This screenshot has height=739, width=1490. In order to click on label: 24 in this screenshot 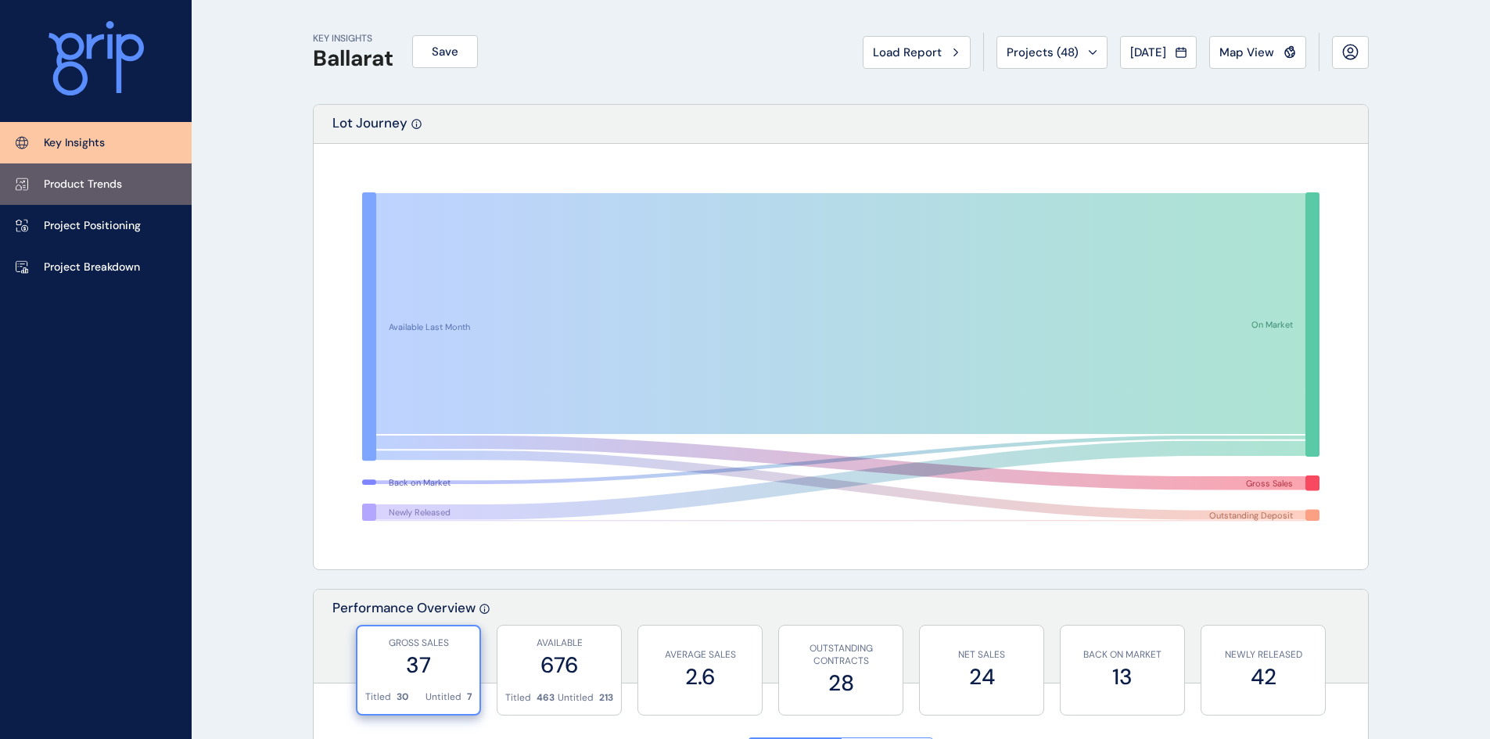, I will do `click(982, 677)`.